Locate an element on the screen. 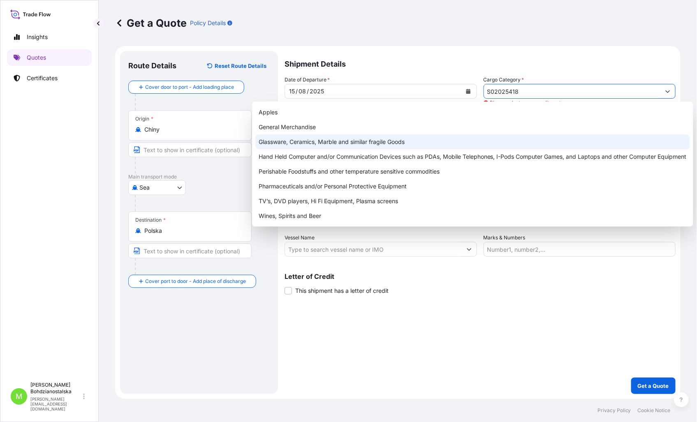 This screenshot has height=422, width=697. button: Select transport is located at coordinates (157, 188).